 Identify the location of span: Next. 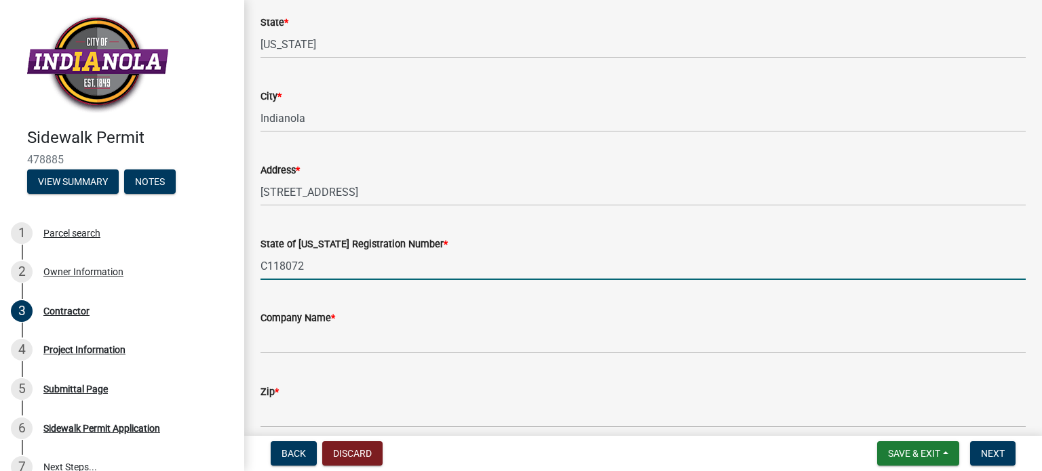
(992, 454).